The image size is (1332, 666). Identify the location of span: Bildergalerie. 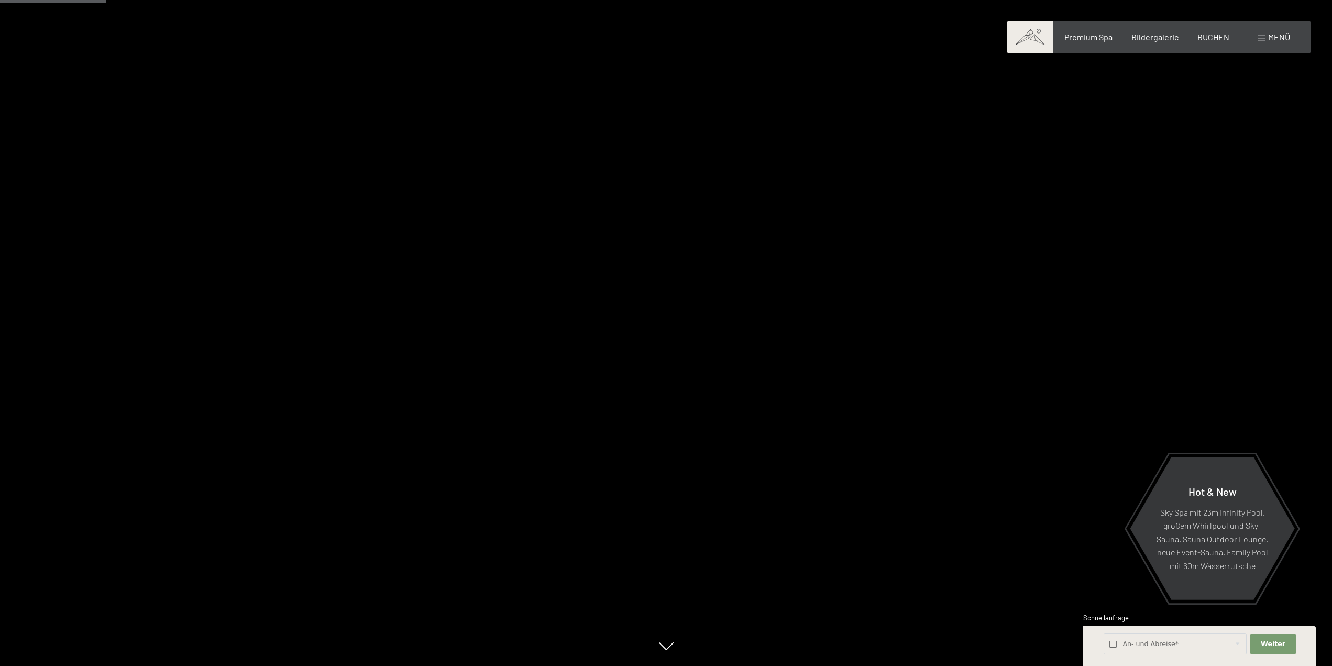
(1155, 37).